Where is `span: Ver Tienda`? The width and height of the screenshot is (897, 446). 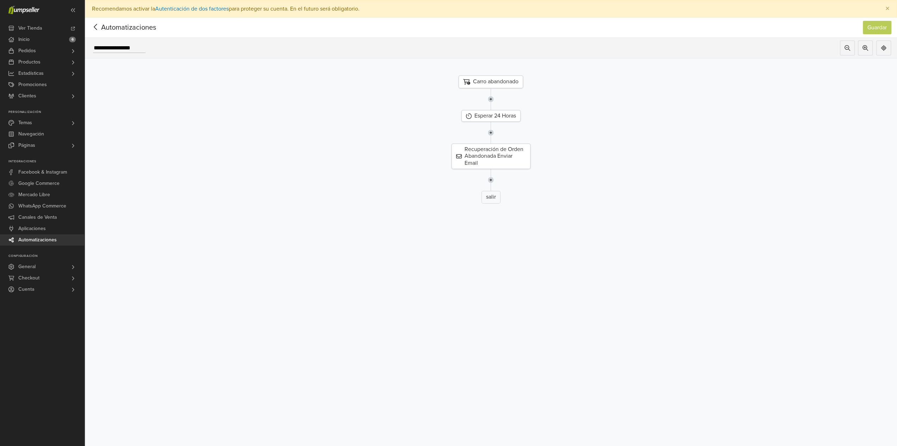 span: Ver Tienda is located at coordinates (30, 28).